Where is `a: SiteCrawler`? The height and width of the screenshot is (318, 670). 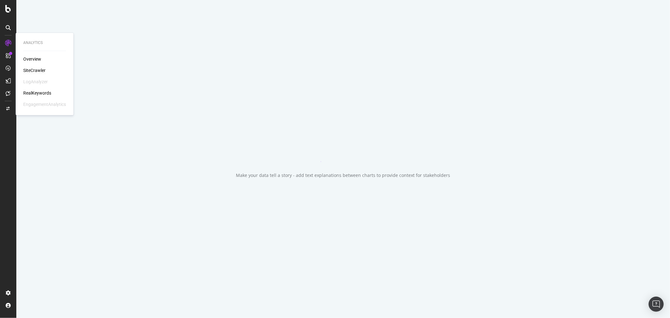
a: SiteCrawler is located at coordinates (34, 71).